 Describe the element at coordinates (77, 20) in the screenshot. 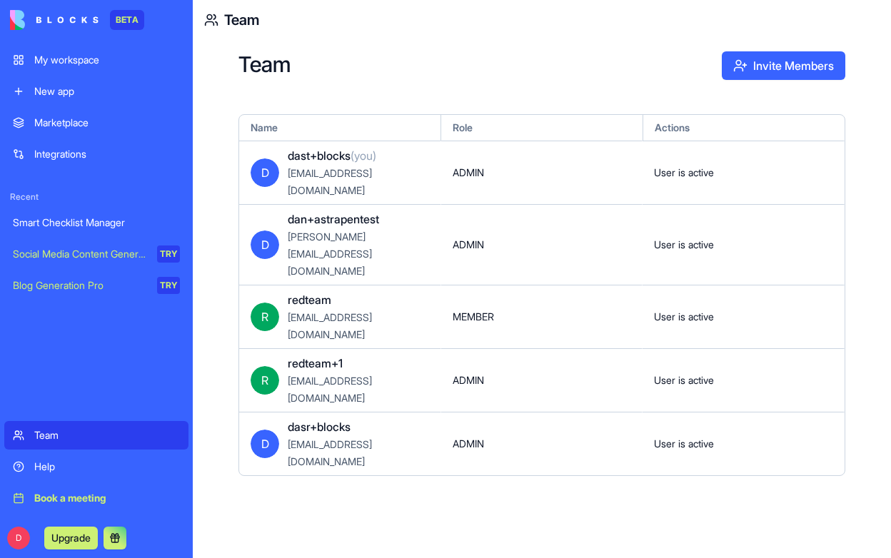

I see `a: BETA` at that location.